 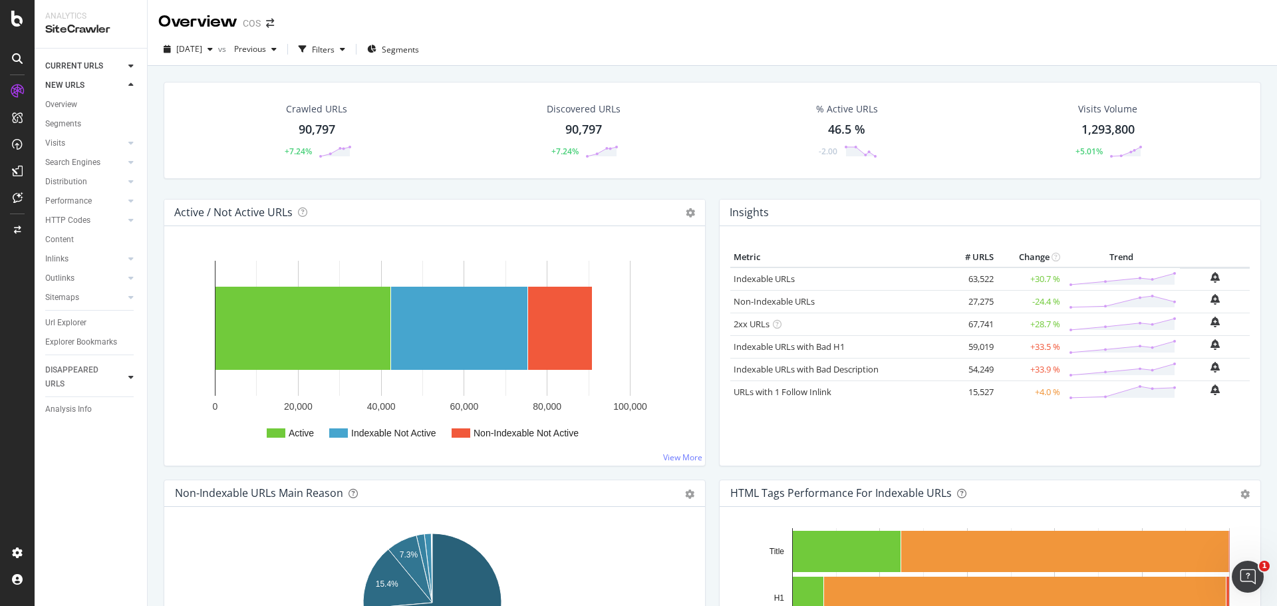 What do you see at coordinates (1030, 301) in the screenshot?
I see `td: -24.4 %` at bounding box center [1030, 301].